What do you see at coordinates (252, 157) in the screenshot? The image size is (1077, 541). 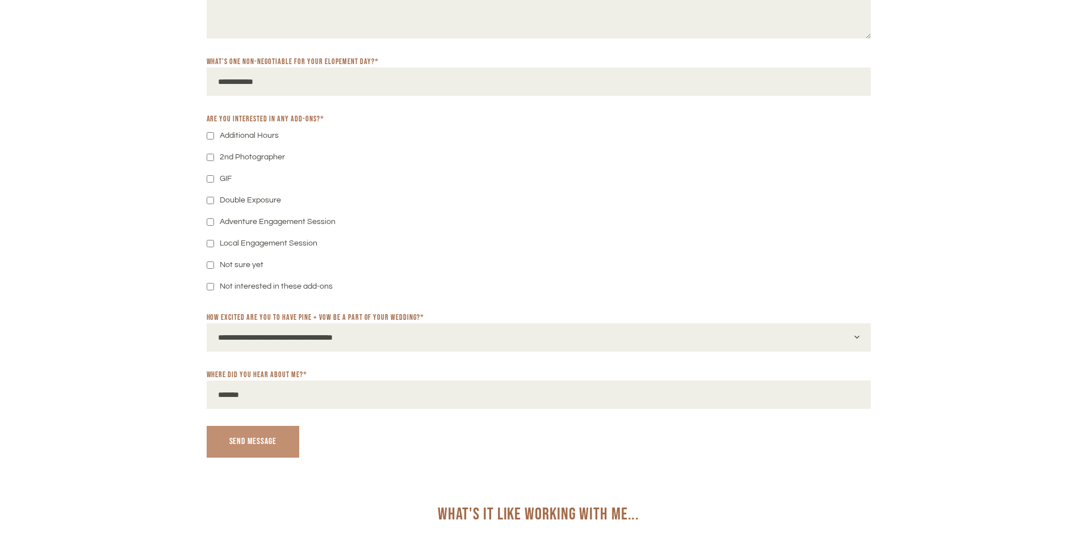 I see `label: 2nd Photographer` at bounding box center [252, 157].